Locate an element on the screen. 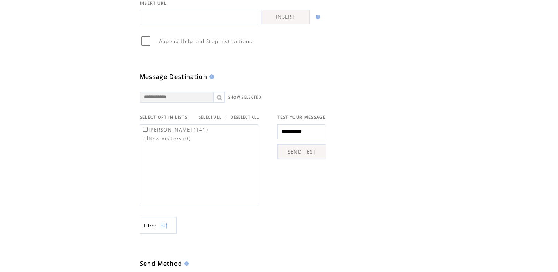  img: filters.png is located at coordinates (164, 226).